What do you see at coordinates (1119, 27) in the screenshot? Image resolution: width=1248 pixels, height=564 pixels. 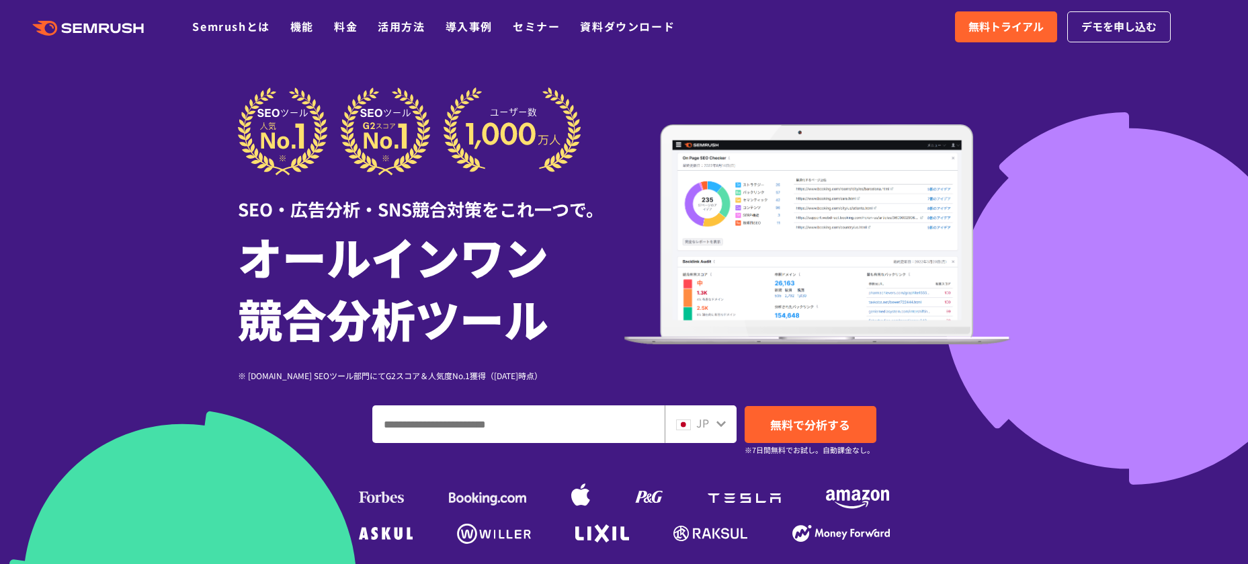 I see `a: デモを申し込む` at bounding box center [1119, 27].